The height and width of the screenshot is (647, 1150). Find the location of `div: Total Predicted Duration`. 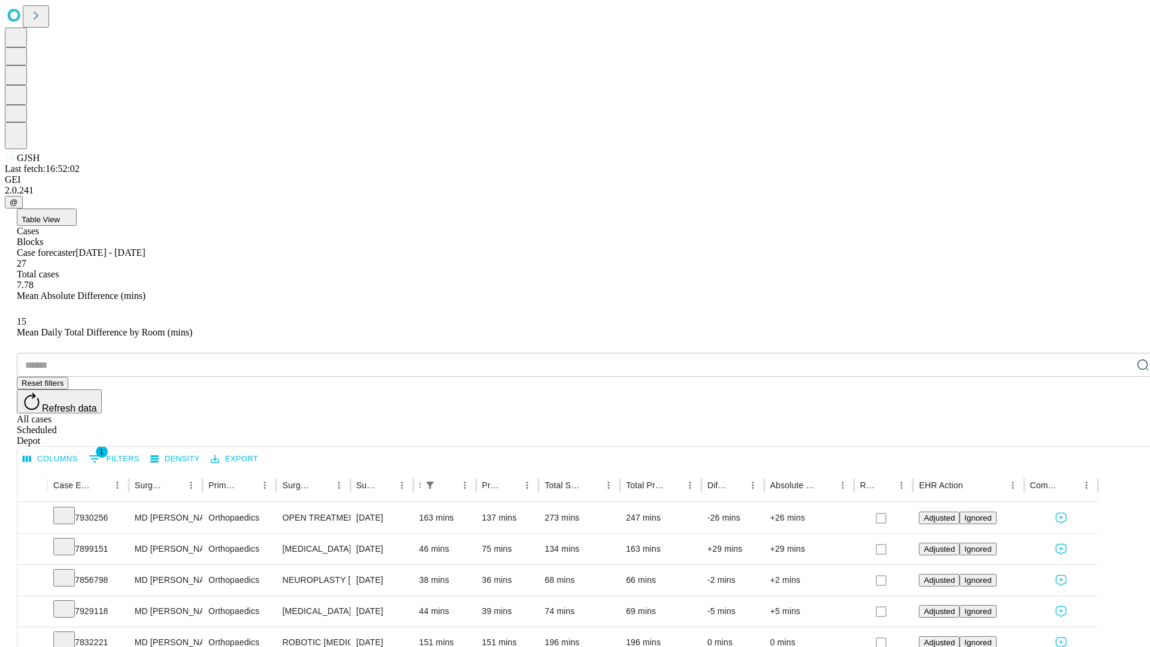

div: Total Predicted Duration is located at coordinates (645, 485).